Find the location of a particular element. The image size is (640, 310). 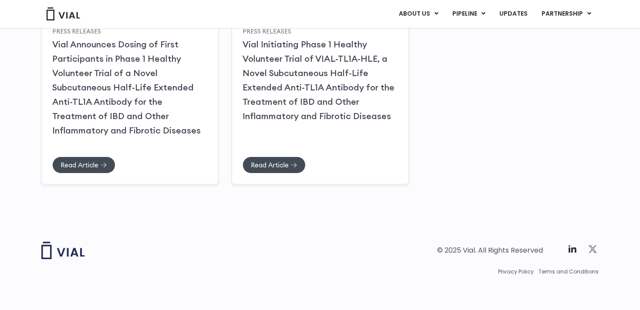

a: PARTNERSHIPMenu Toggle is located at coordinates (566, 14).